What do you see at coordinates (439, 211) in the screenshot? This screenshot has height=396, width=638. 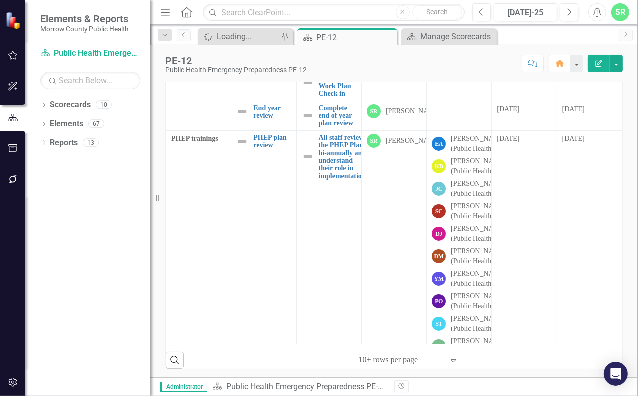 I see `div: SC` at bounding box center [439, 211].